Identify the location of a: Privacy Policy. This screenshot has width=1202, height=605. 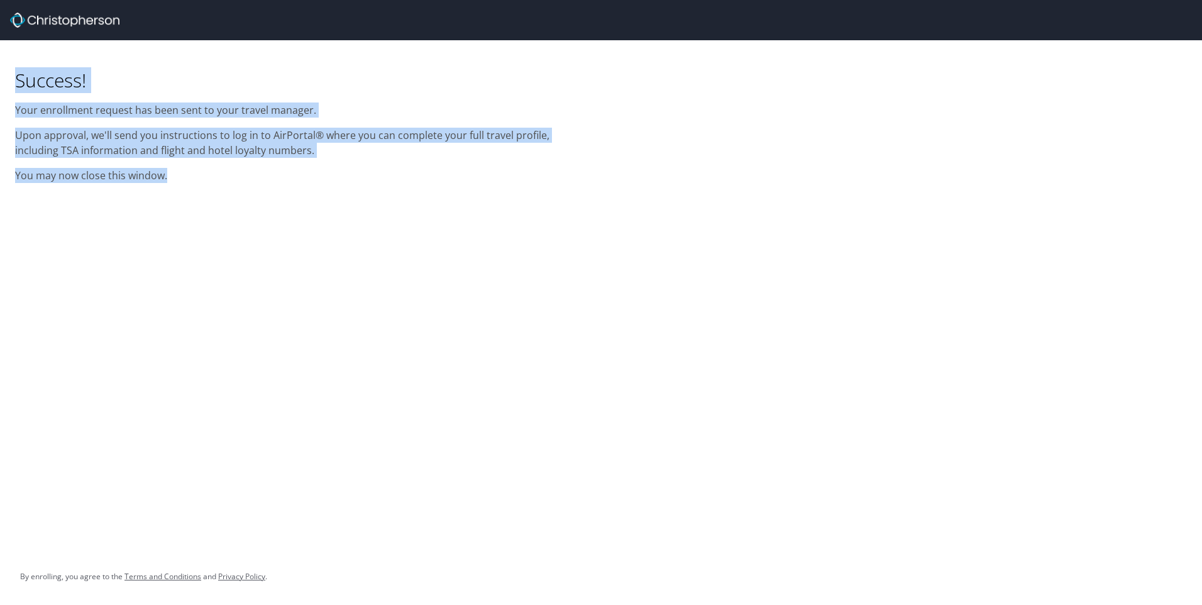
(241, 576).